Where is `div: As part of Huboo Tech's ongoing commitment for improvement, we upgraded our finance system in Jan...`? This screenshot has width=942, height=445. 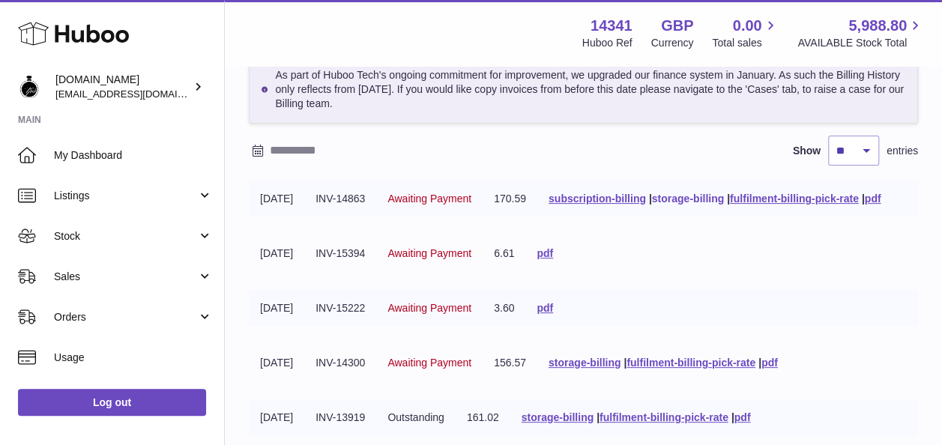 div: As part of Huboo Tech's ongoing commitment for improvement, we upgraded our finance system in Jan... is located at coordinates (583, 89).